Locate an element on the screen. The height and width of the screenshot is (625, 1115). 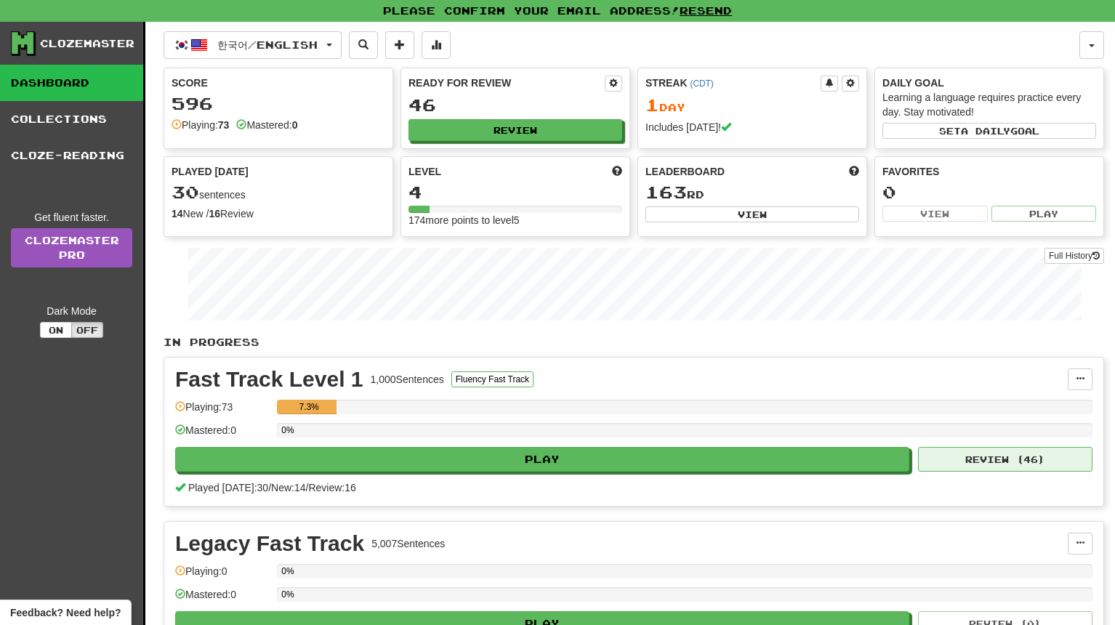
div: Fast Track Level 1 is located at coordinates (269, 380).